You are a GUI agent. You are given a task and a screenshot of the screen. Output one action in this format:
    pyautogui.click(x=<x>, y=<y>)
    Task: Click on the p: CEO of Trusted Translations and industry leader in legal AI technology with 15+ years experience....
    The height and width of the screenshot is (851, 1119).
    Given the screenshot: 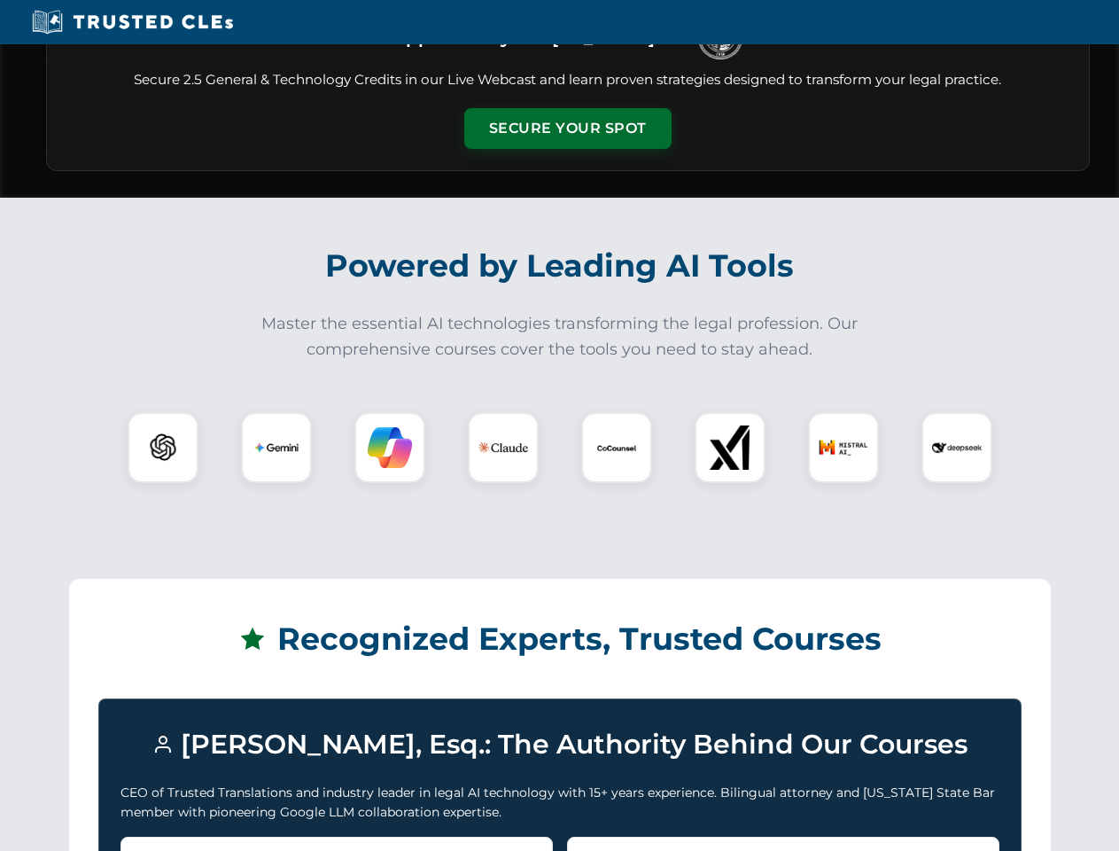 What is the action you would take?
    pyautogui.click(x=560, y=802)
    